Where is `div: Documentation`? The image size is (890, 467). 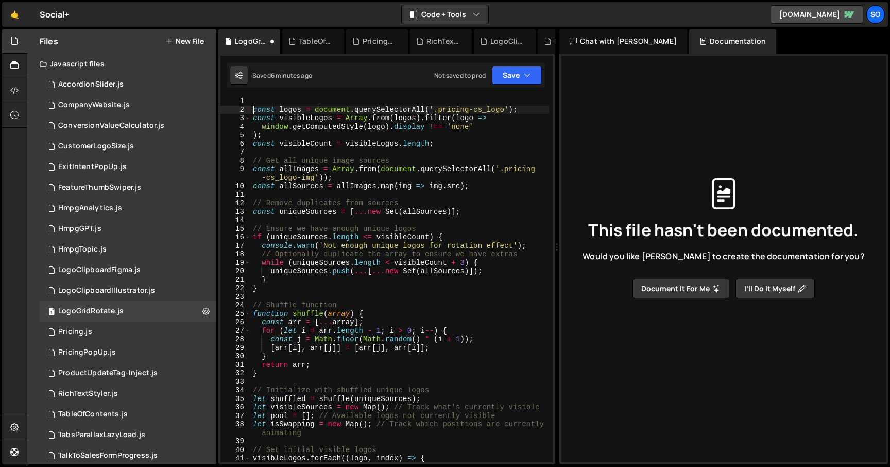
div: Documentation is located at coordinates (732, 41).